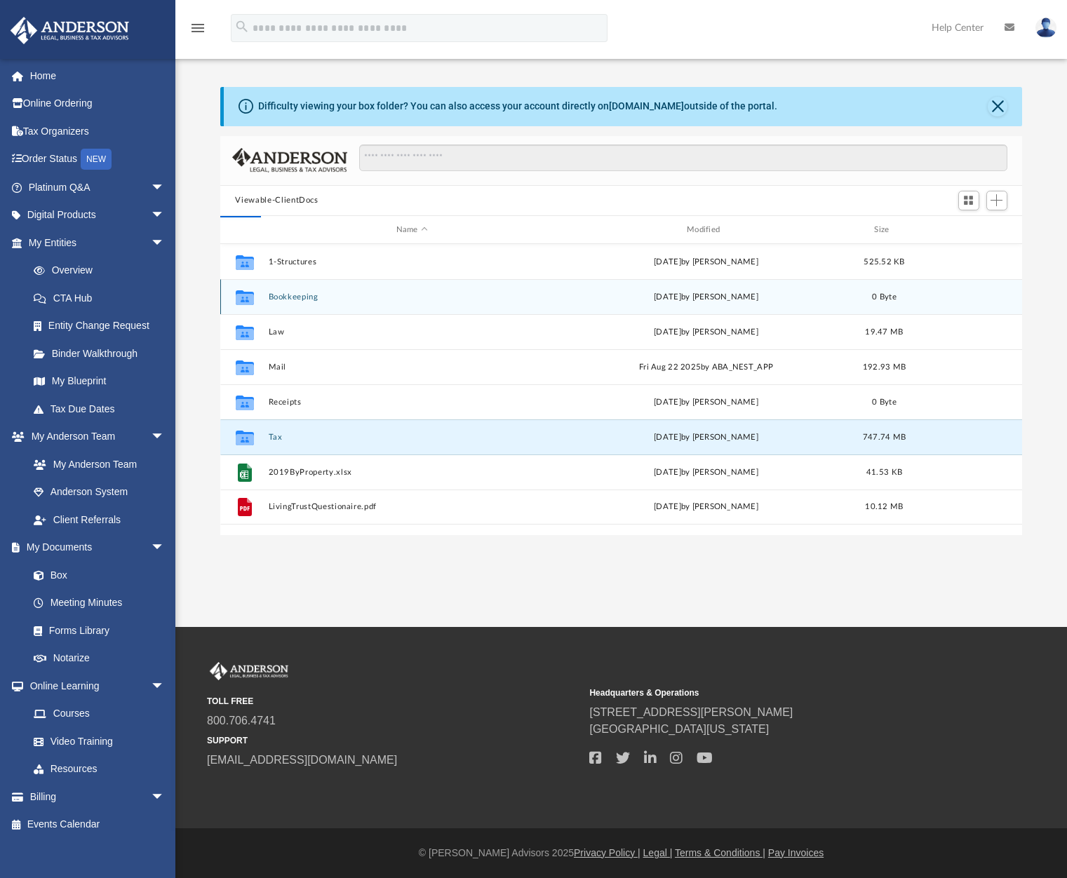 This screenshot has height=878, width=1067. I want to click on a: Video Training, so click(95, 741).